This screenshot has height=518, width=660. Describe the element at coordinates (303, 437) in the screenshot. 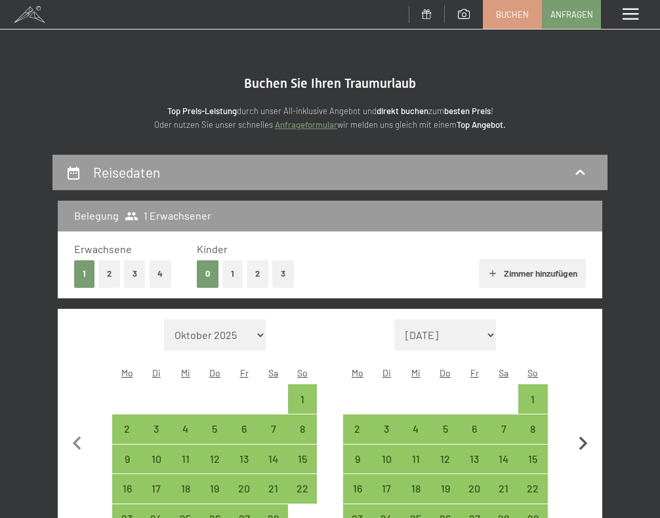

I see `div: 8` at that location.